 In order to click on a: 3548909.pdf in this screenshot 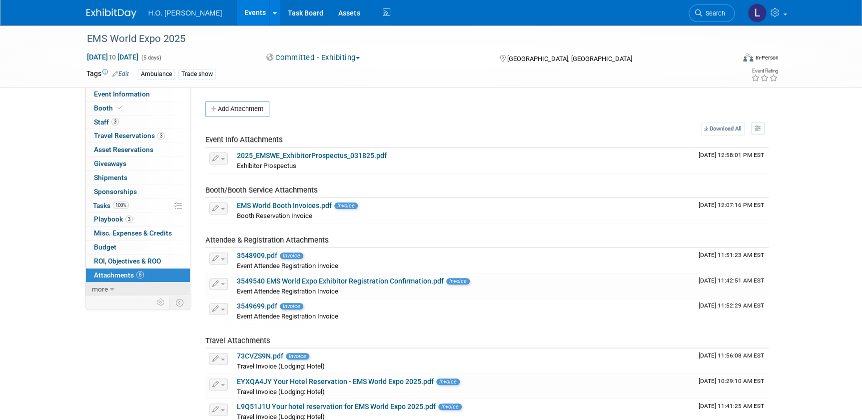, I will do `click(257, 255)`.